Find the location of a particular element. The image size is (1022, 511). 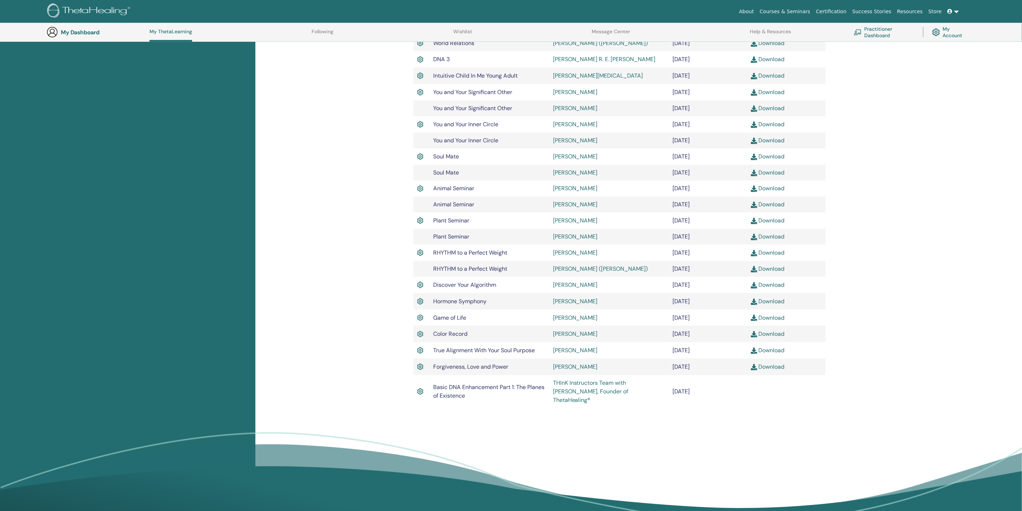

a: Resources is located at coordinates (910, 11).